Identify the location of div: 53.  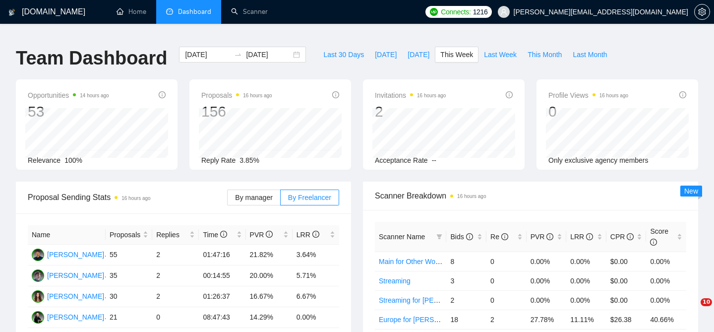
(68, 112).